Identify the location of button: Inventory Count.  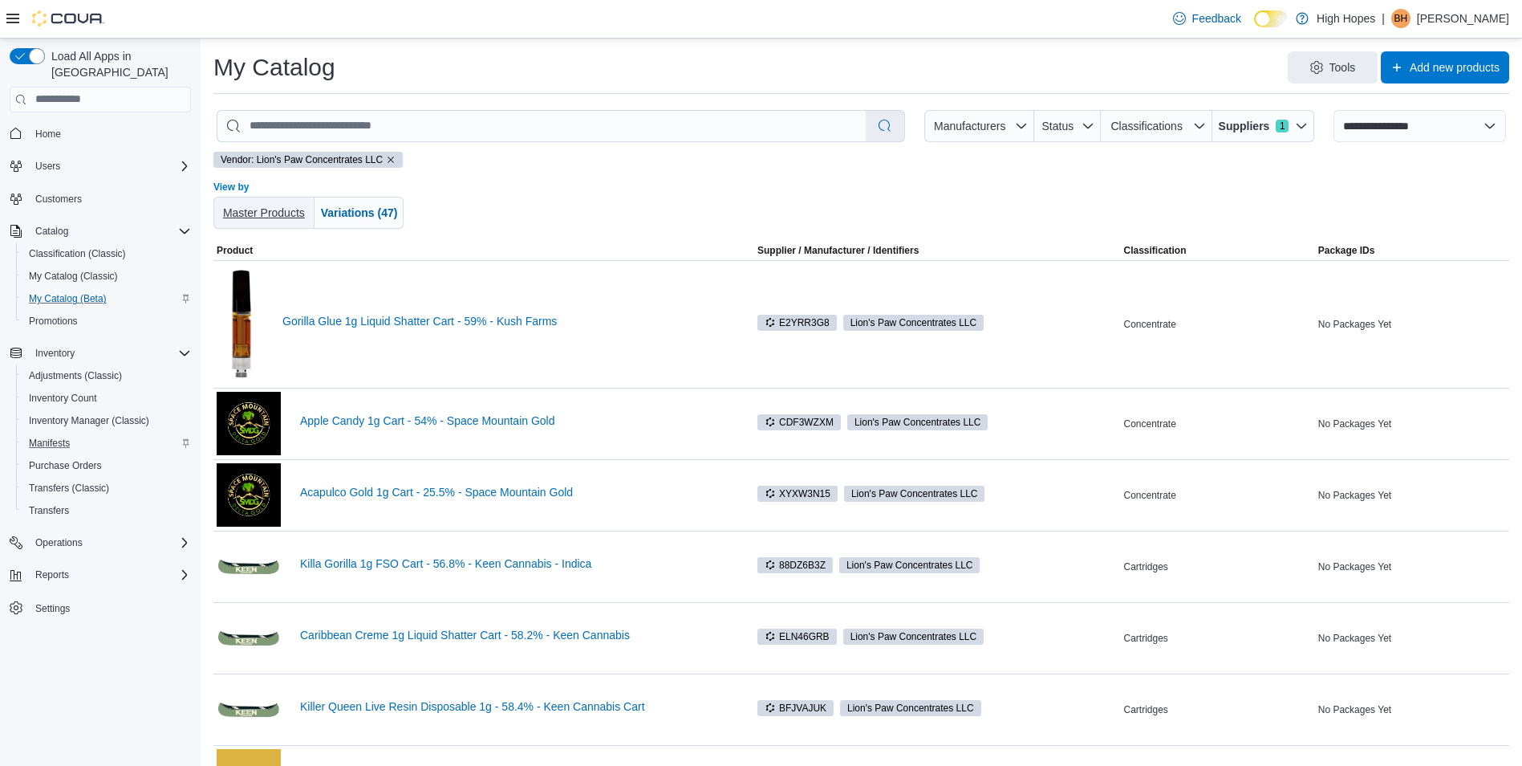
(107, 398).